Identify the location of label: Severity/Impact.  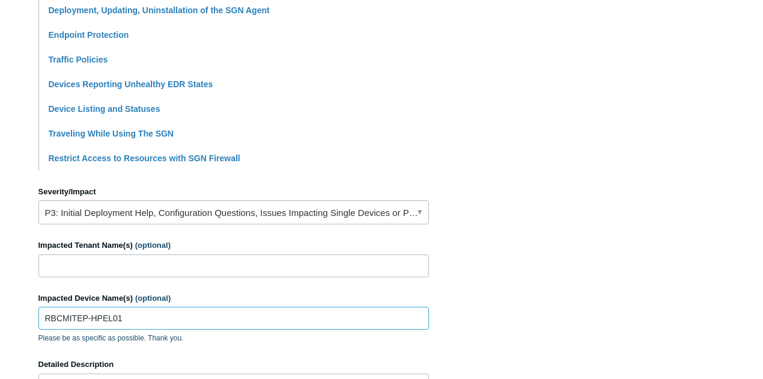
(234, 192).